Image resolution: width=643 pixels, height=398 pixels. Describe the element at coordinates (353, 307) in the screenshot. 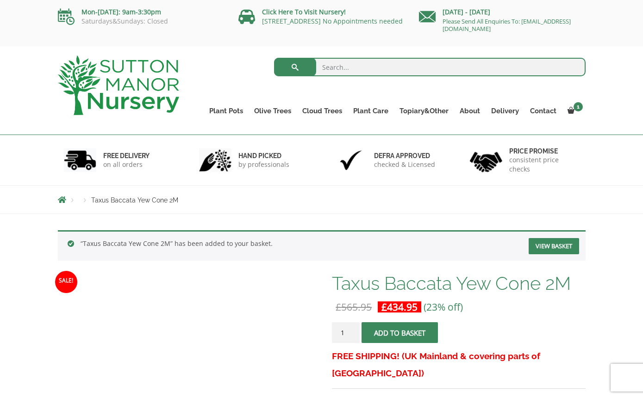

I see `bdi: 565.95` at that location.